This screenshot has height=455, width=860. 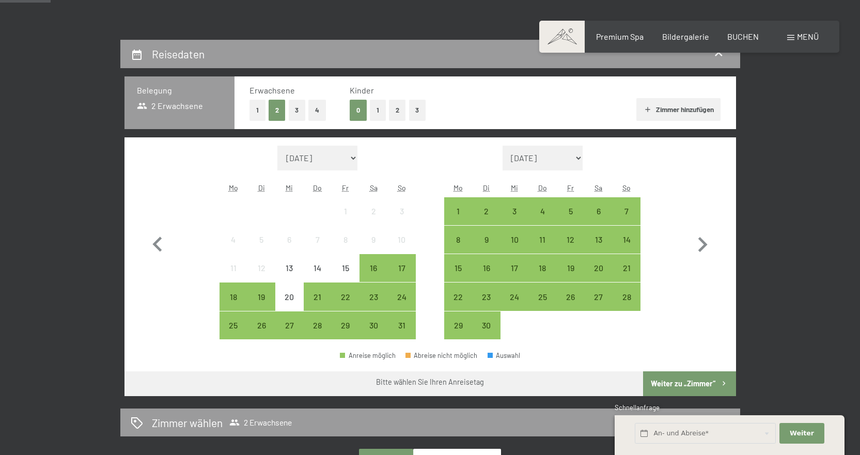 I want to click on span: Schnellanfrage, so click(x=636, y=407).